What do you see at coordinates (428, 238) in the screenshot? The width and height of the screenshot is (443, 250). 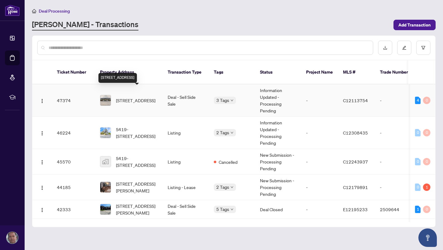 I see `button: Open asap` at bounding box center [428, 238].